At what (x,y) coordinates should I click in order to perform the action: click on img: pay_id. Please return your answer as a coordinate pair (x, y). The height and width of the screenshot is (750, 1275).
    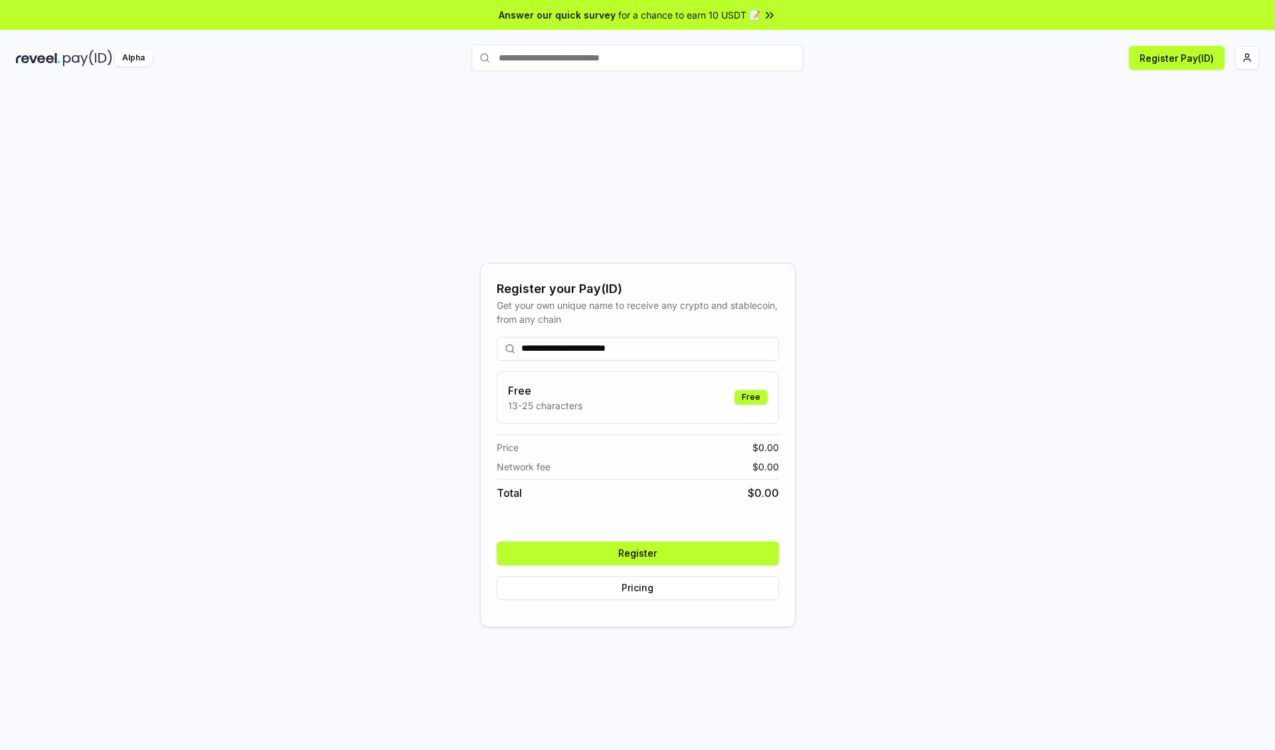
    Looking at the image, I should click on (88, 58).